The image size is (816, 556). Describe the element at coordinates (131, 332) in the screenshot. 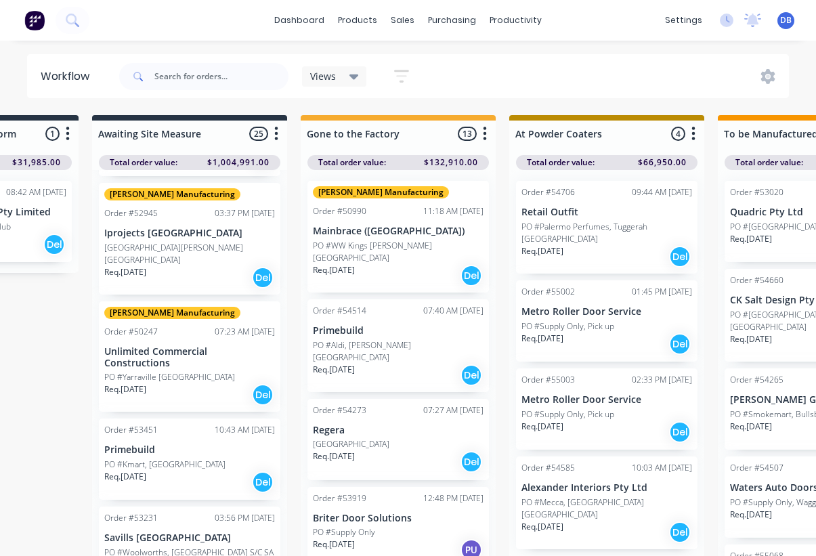

I see `div: Order #50247` at that location.